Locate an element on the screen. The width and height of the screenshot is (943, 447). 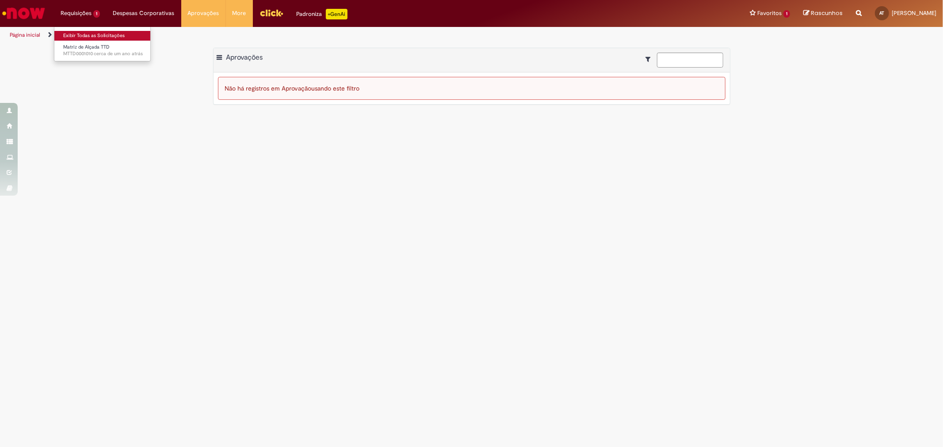
ul: Trilhas de página is located at coordinates (314, 35).